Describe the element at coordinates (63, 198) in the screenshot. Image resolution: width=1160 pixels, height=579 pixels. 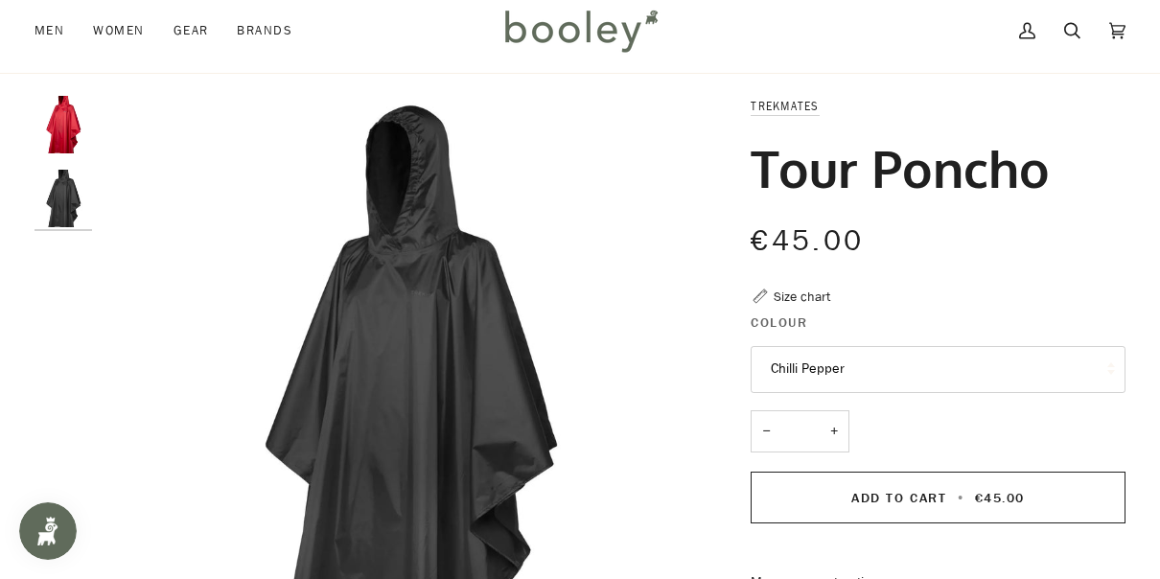
I see `div: Tour Poncho` at that location.